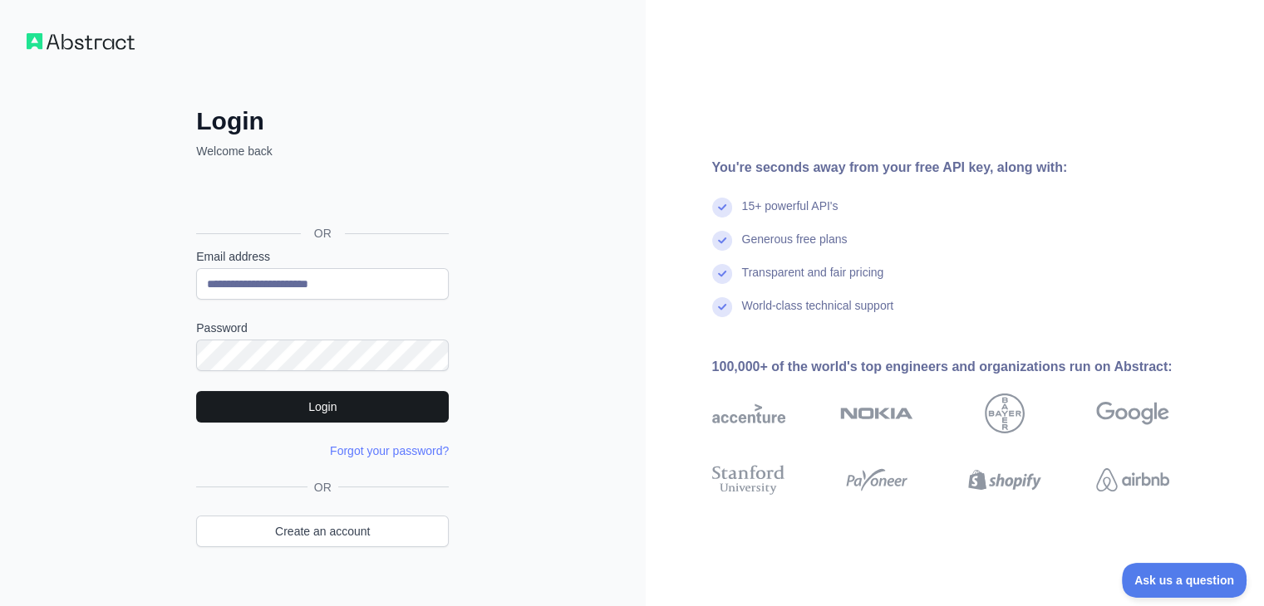  What do you see at coordinates (1132, 414) in the screenshot?
I see `img: google` at bounding box center [1132, 414].